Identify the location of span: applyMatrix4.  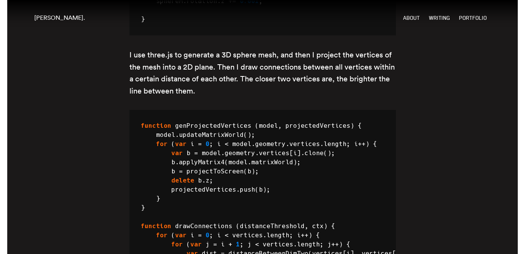
(202, 162).